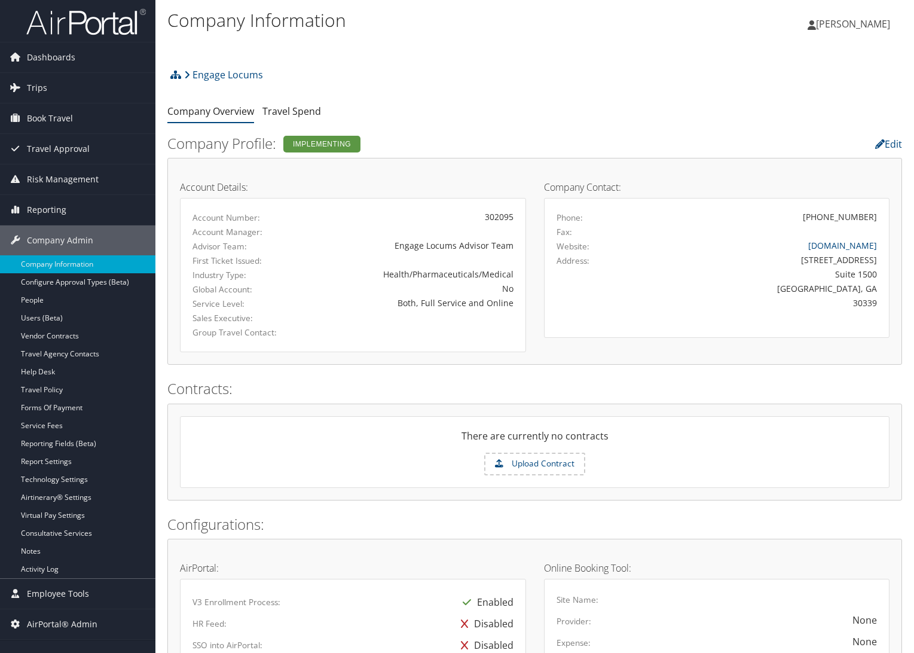 This screenshot has height=653, width=914. What do you see at coordinates (223, 75) in the screenshot?
I see `a: Engage Locums` at bounding box center [223, 75].